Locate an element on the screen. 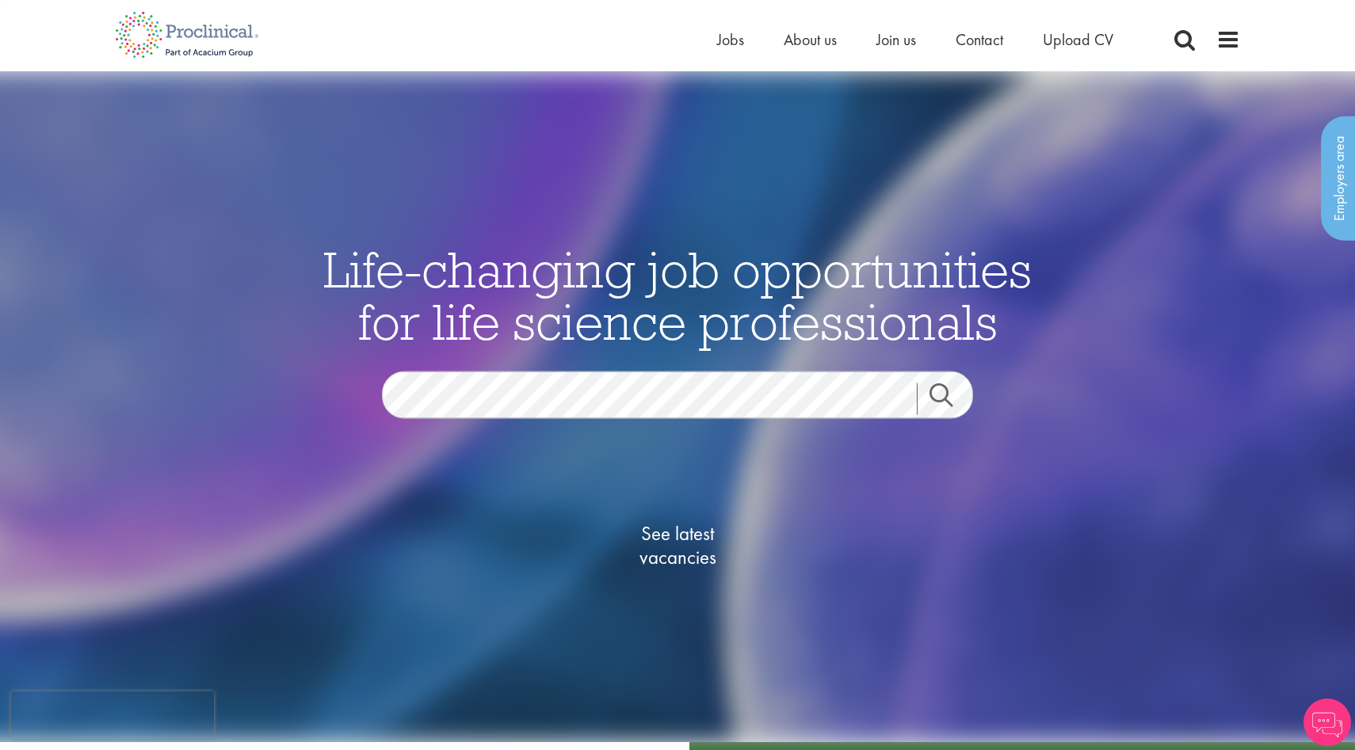  span: Life-changing job opportunities for life science professionals is located at coordinates (678, 295).